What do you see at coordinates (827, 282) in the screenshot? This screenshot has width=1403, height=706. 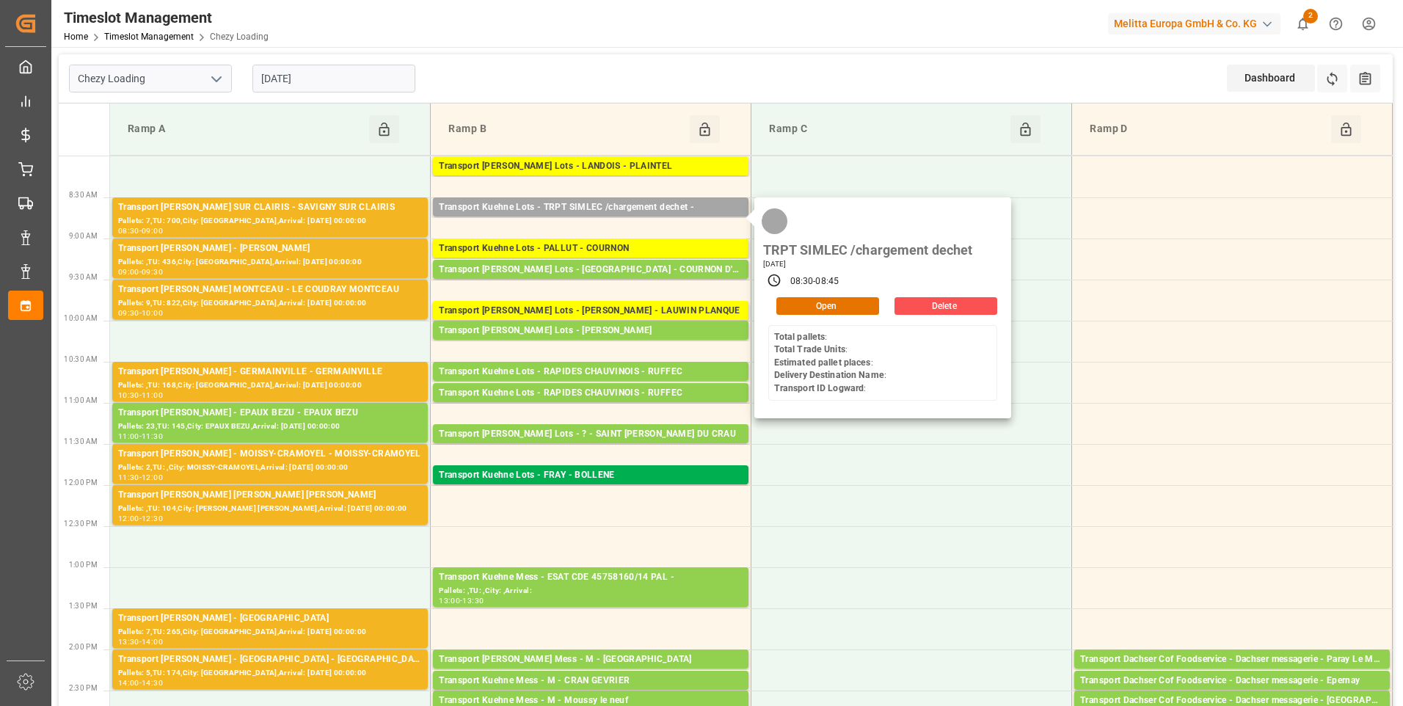 I see `div: 08:45` at bounding box center [827, 282].